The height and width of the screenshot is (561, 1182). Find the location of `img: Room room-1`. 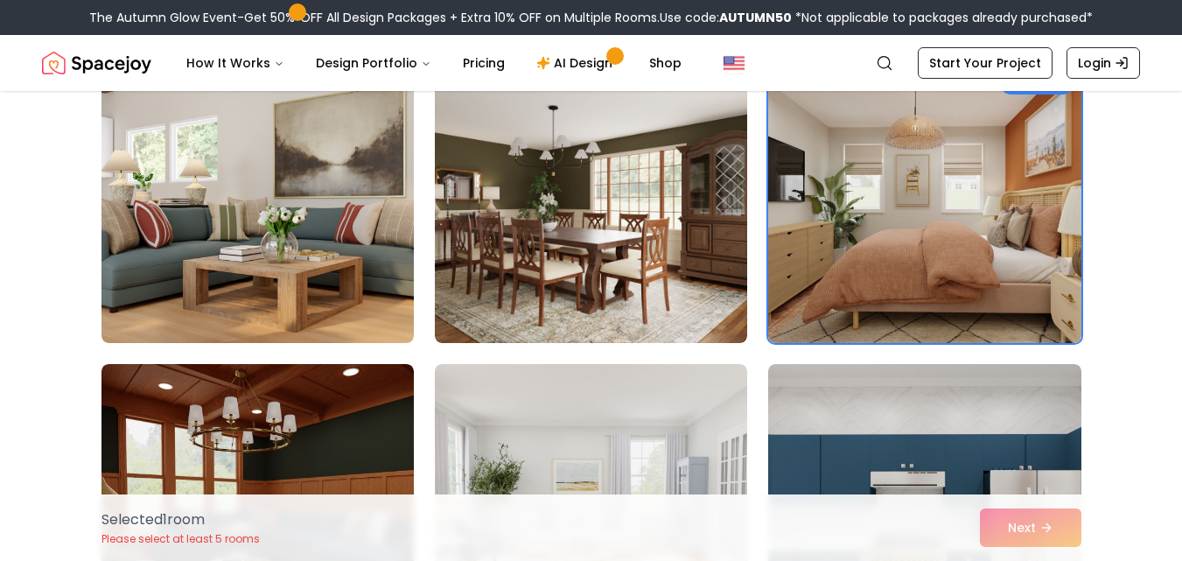

img: Room room-1 is located at coordinates (257, 203).